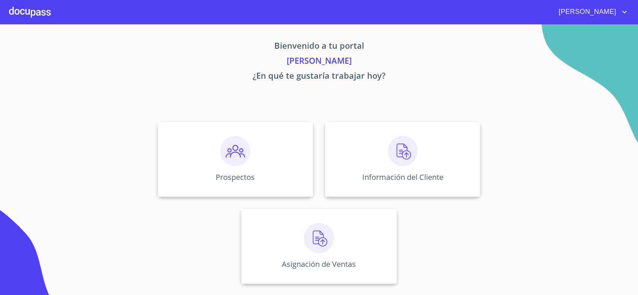 The width and height of the screenshot is (638, 295). Describe the element at coordinates (235, 151) in the screenshot. I see `img: prospectos.png` at that location.